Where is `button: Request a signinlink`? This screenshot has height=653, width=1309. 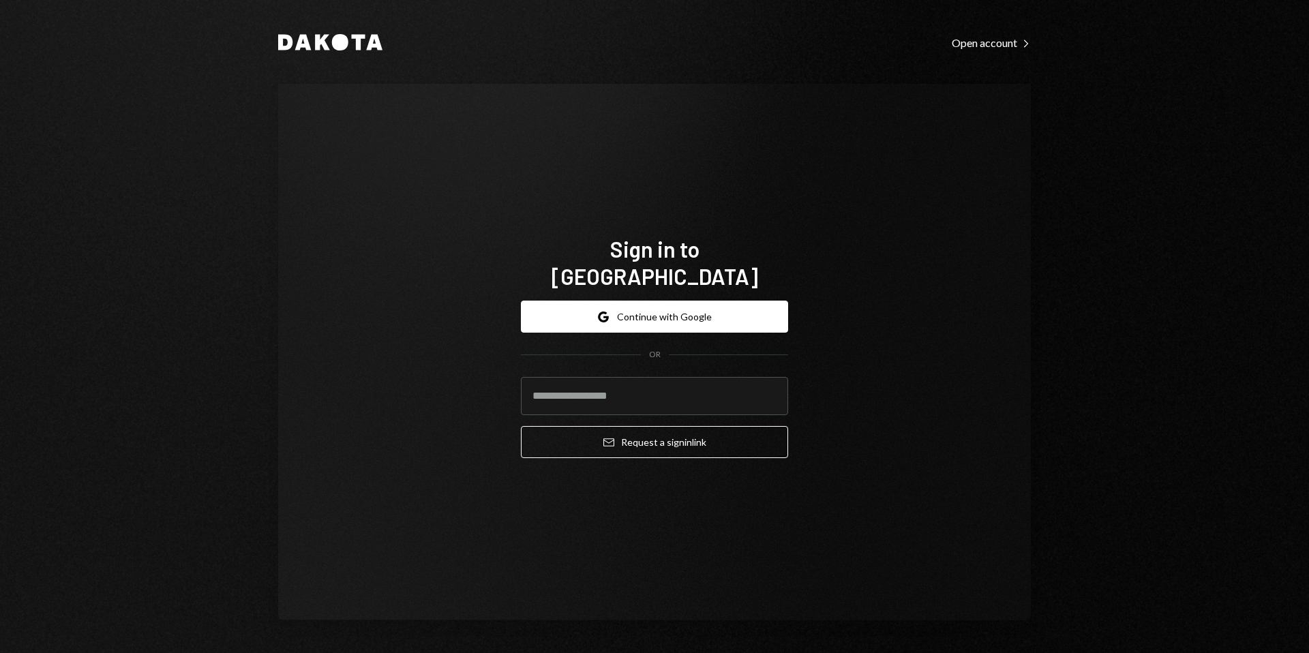 button: Request a signinlink is located at coordinates (654, 442).